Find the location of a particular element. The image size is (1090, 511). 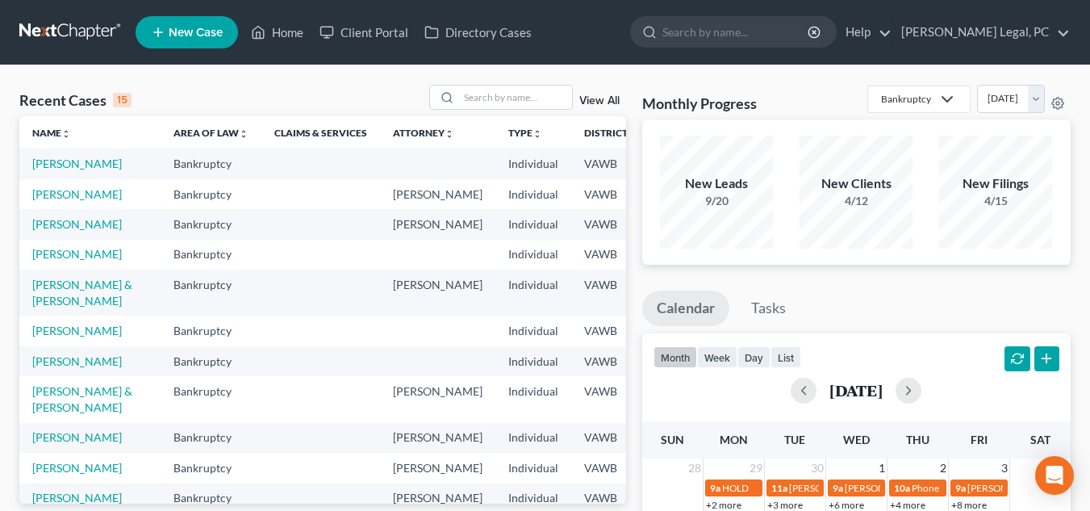

a: +3 more is located at coordinates (785, 504).